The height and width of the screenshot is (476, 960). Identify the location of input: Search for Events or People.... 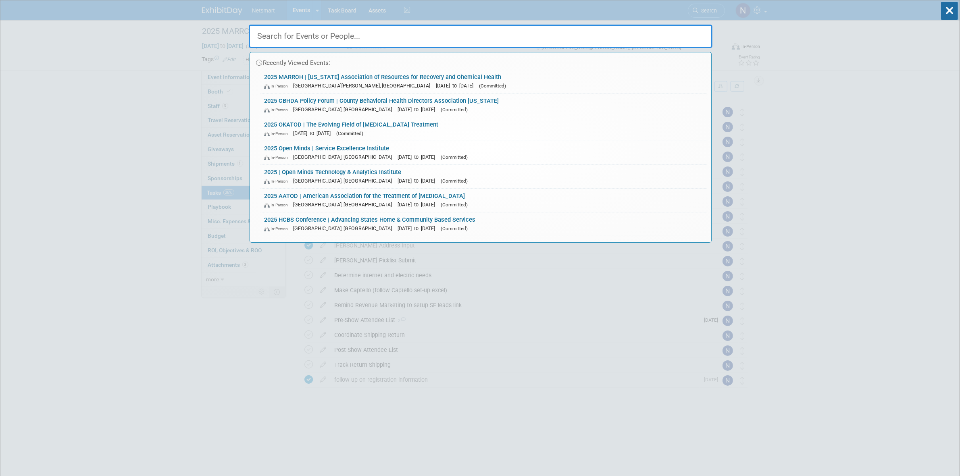
(481, 36).